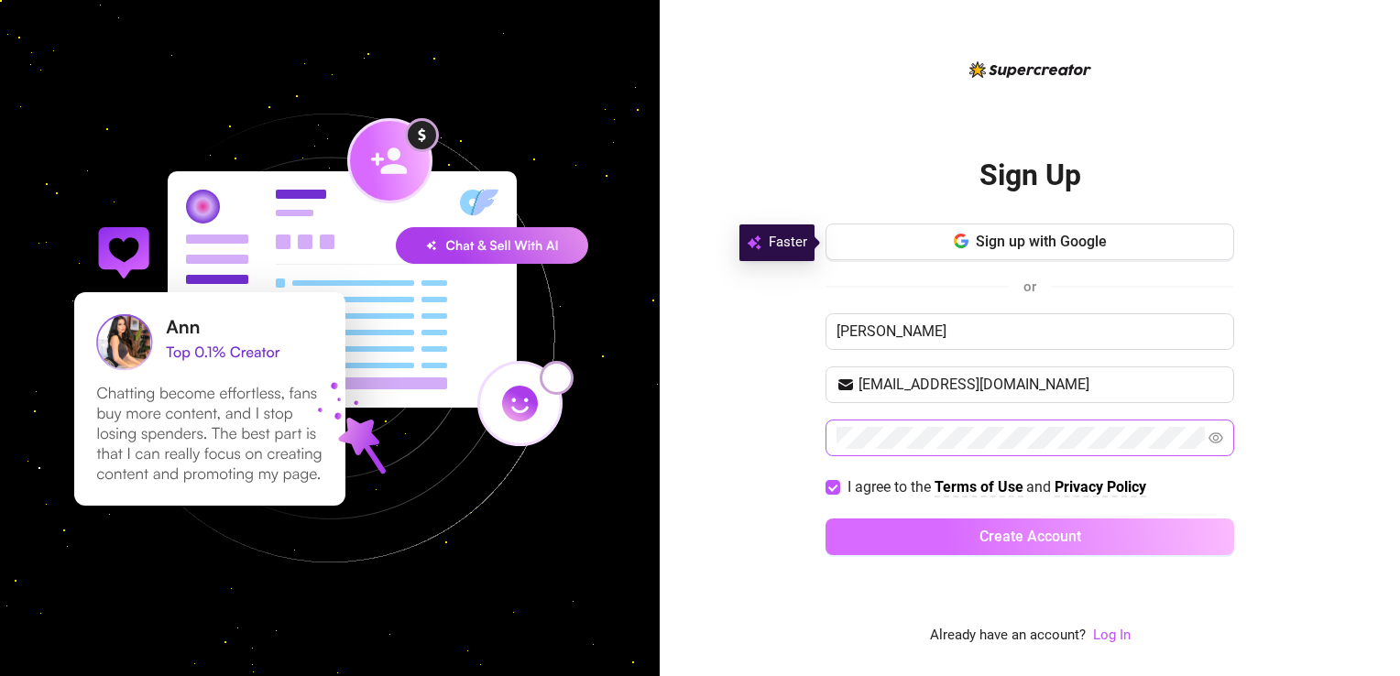  What do you see at coordinates (1008, 636) in the screenshot?
I see `span: Already have an account?` at bounding box center [1008, 636].